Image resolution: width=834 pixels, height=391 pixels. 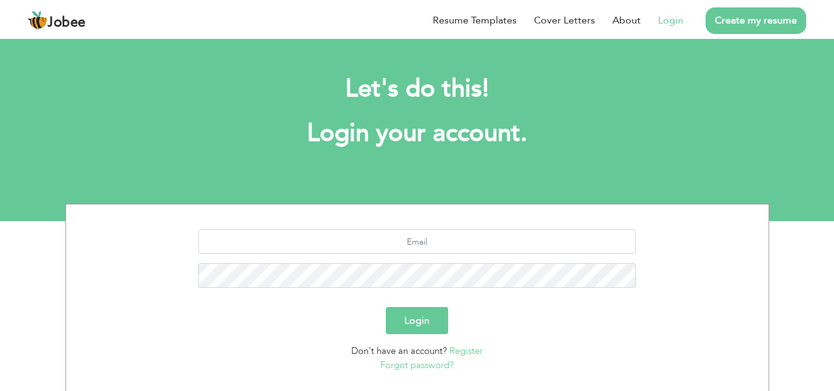 What do you see at coordinates (399, 351) in the screenshot?
I see `span: Don't have an account?` at bounding box center [399, 351].